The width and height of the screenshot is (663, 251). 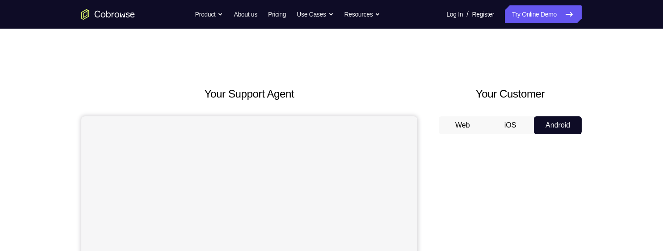 What do you see at coordinates (454, 14) in the screenshot?
I see `a: Log In` at bounding box center [454, 14].